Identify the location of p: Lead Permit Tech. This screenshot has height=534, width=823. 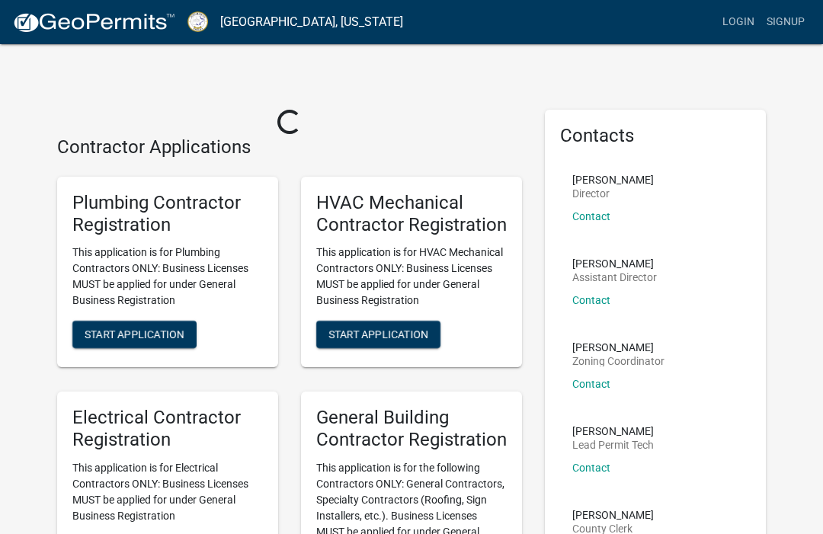
(613, 445).